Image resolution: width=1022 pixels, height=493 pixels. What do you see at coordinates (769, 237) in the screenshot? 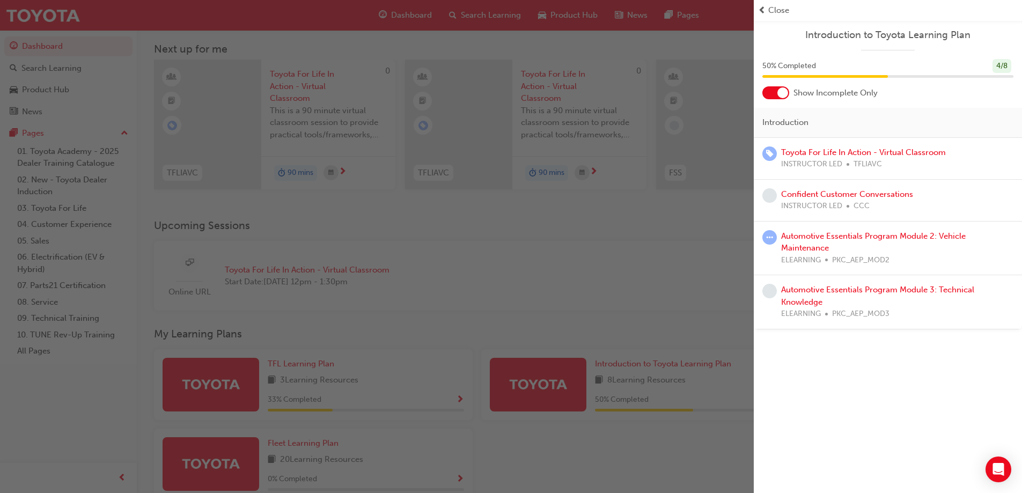
I see `span: learningRecordVerb_ATTEMPT-icon` at bounding box center [769, 237].